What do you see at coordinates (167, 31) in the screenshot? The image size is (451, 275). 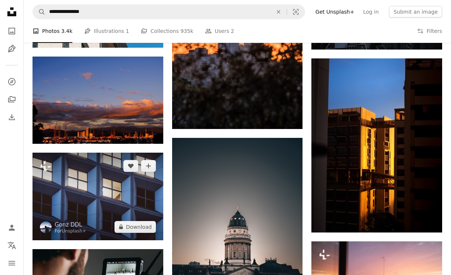 I see `a: Collections 935k` at bounding box center [167, 31].